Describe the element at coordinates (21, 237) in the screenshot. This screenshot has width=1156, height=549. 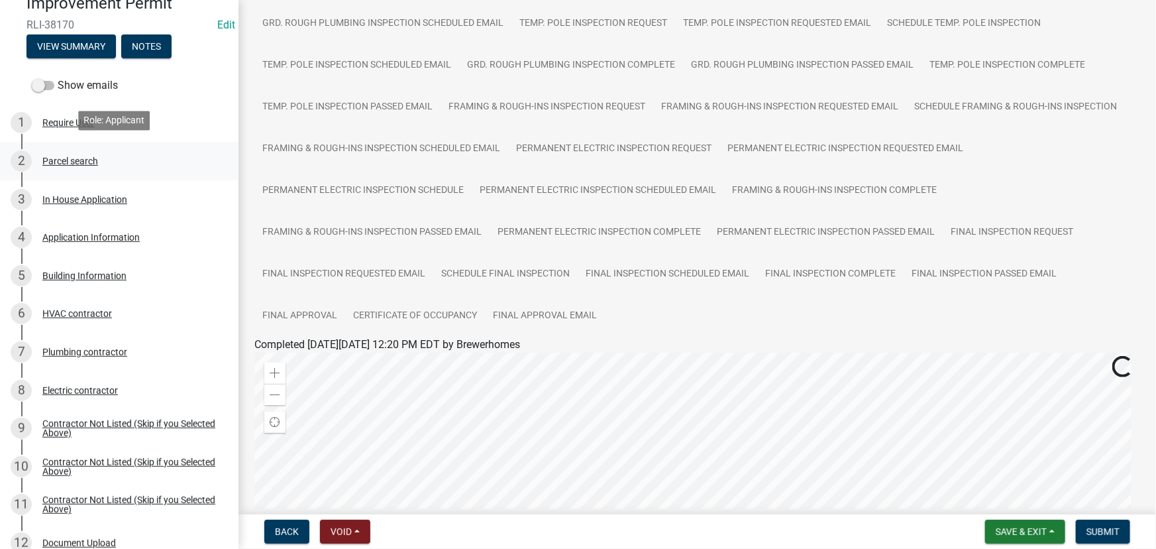
I see `div: 4` at that location.